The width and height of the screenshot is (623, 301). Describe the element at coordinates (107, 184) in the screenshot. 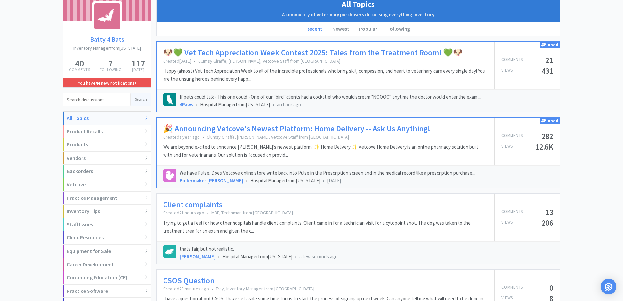

I see `div: Vetcove` at that location.